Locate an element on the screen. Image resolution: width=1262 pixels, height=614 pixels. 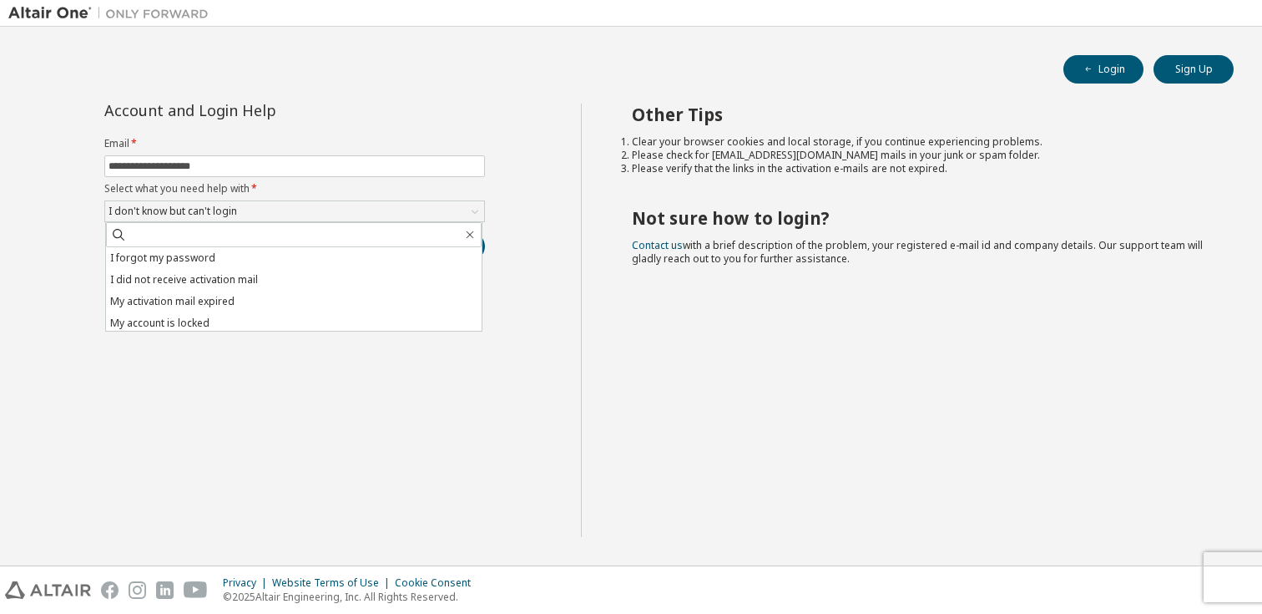
button: Sign Up is located at coordinates (1194, 69).